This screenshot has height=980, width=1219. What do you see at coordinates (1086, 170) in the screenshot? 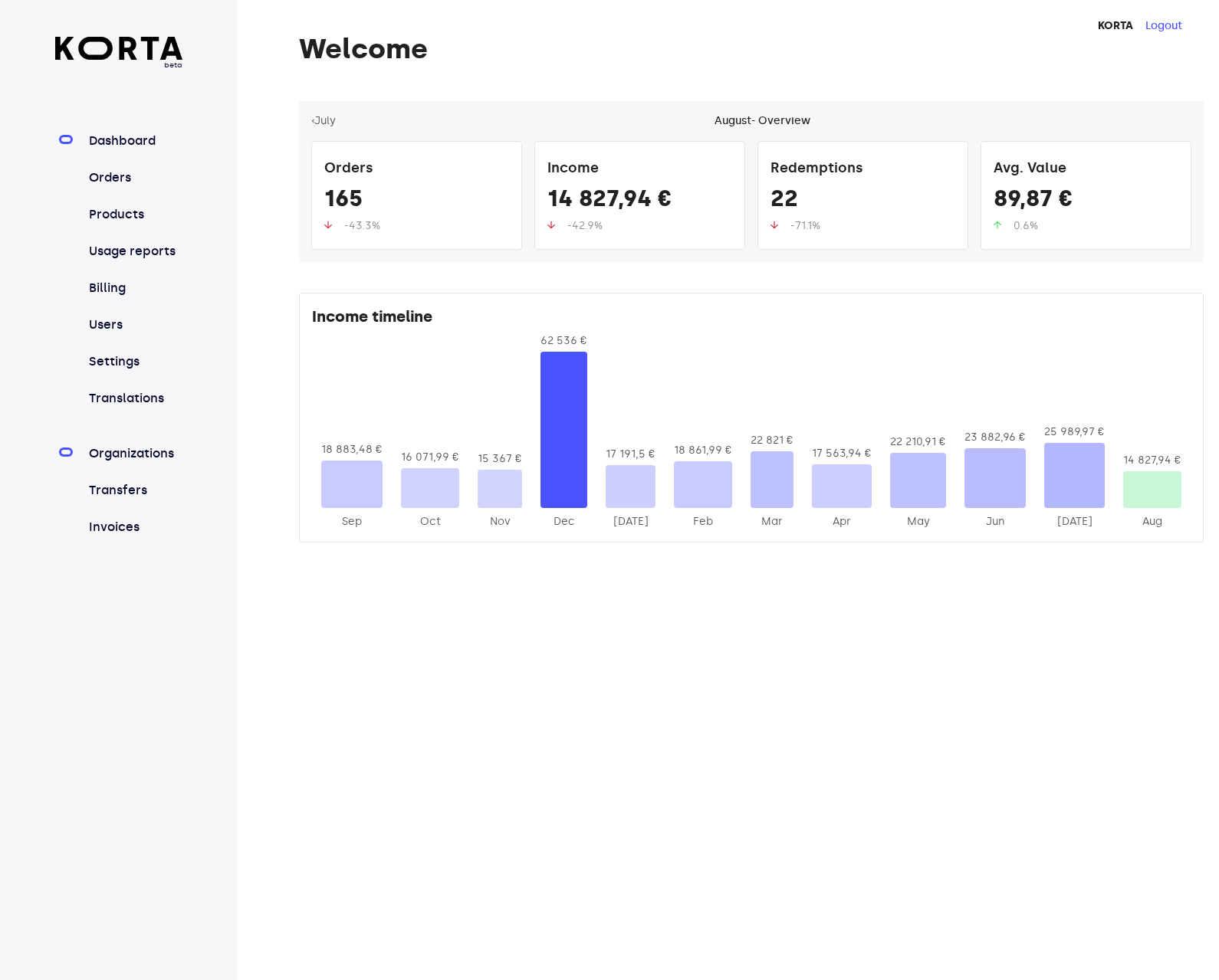
I see `div: Avg. Value` at bounding box center [1086, 170].